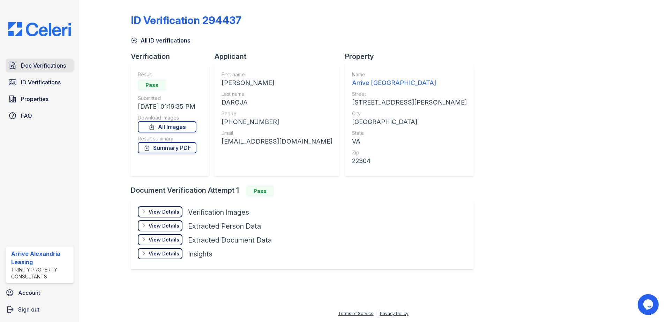 Image resolution: width=667 pixels, height=322 pixels. Describe the element at coordinates (409, 75) in the screenshot. I see `div: Name` at that location.